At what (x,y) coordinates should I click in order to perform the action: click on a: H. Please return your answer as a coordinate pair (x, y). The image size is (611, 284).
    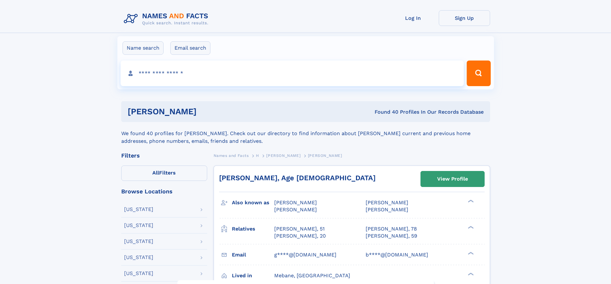
    Looking at the image, I should click on (257, 156).